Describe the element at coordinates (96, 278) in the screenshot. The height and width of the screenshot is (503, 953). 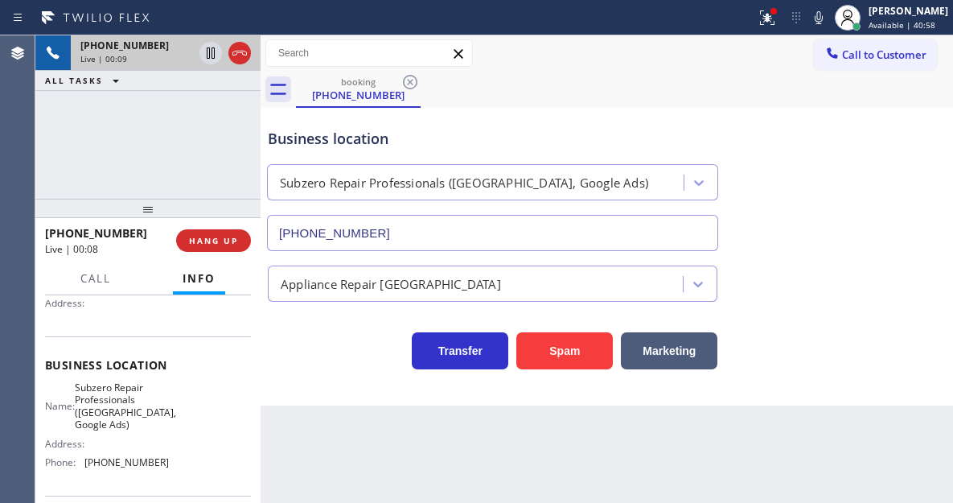
I see `button: Call` at that location.